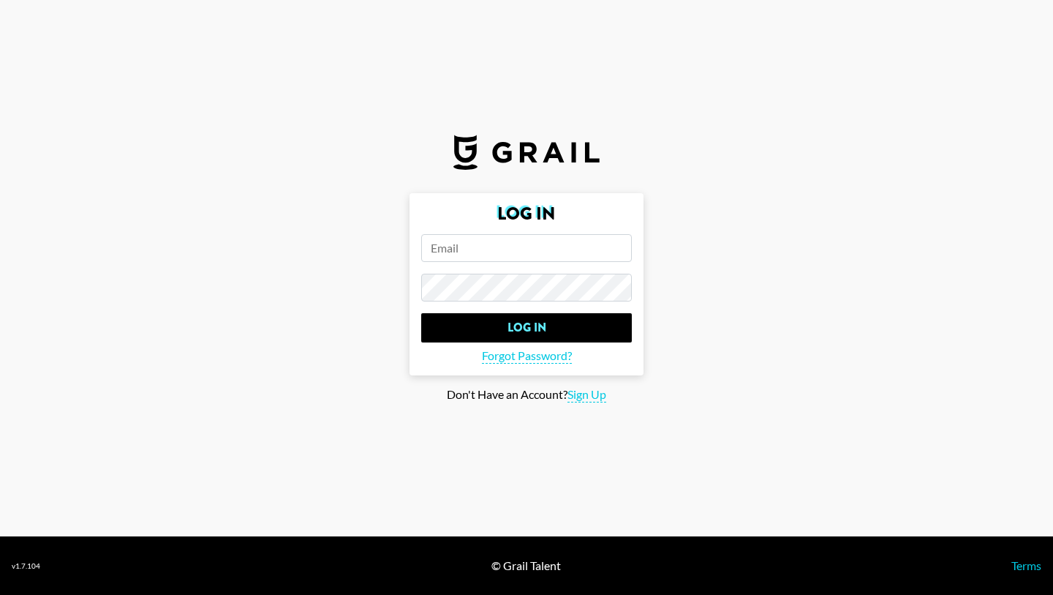 This screenshot has width=1053, height=595. Describe the element at coordinates (527, 248) in the screenshot. I see `input: Email` at that location.